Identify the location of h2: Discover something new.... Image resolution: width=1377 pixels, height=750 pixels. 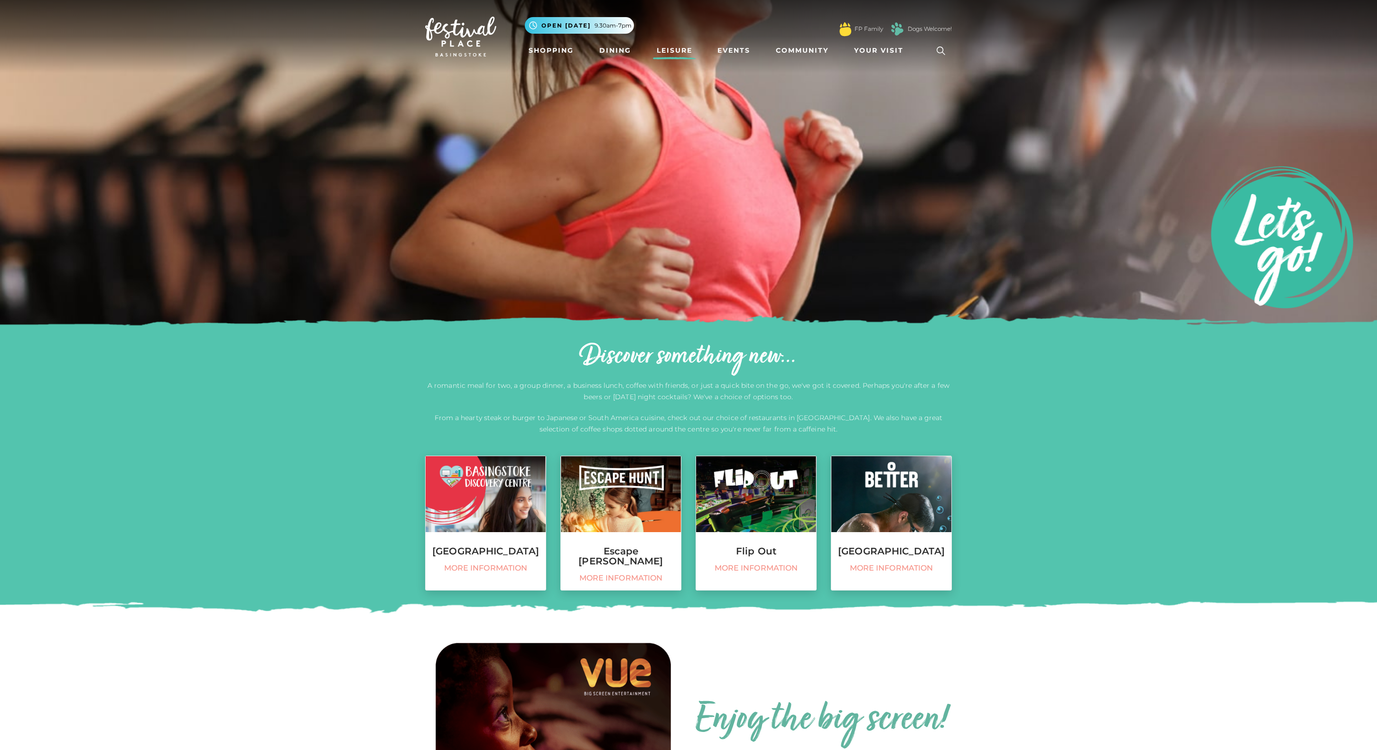
(688, 357).